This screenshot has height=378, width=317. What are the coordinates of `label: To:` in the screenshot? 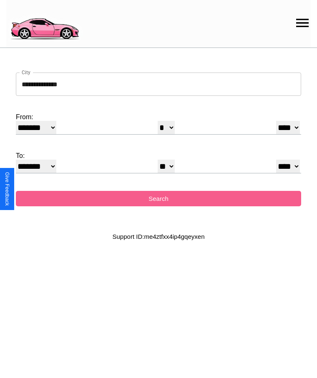 It's located at (158, 156).